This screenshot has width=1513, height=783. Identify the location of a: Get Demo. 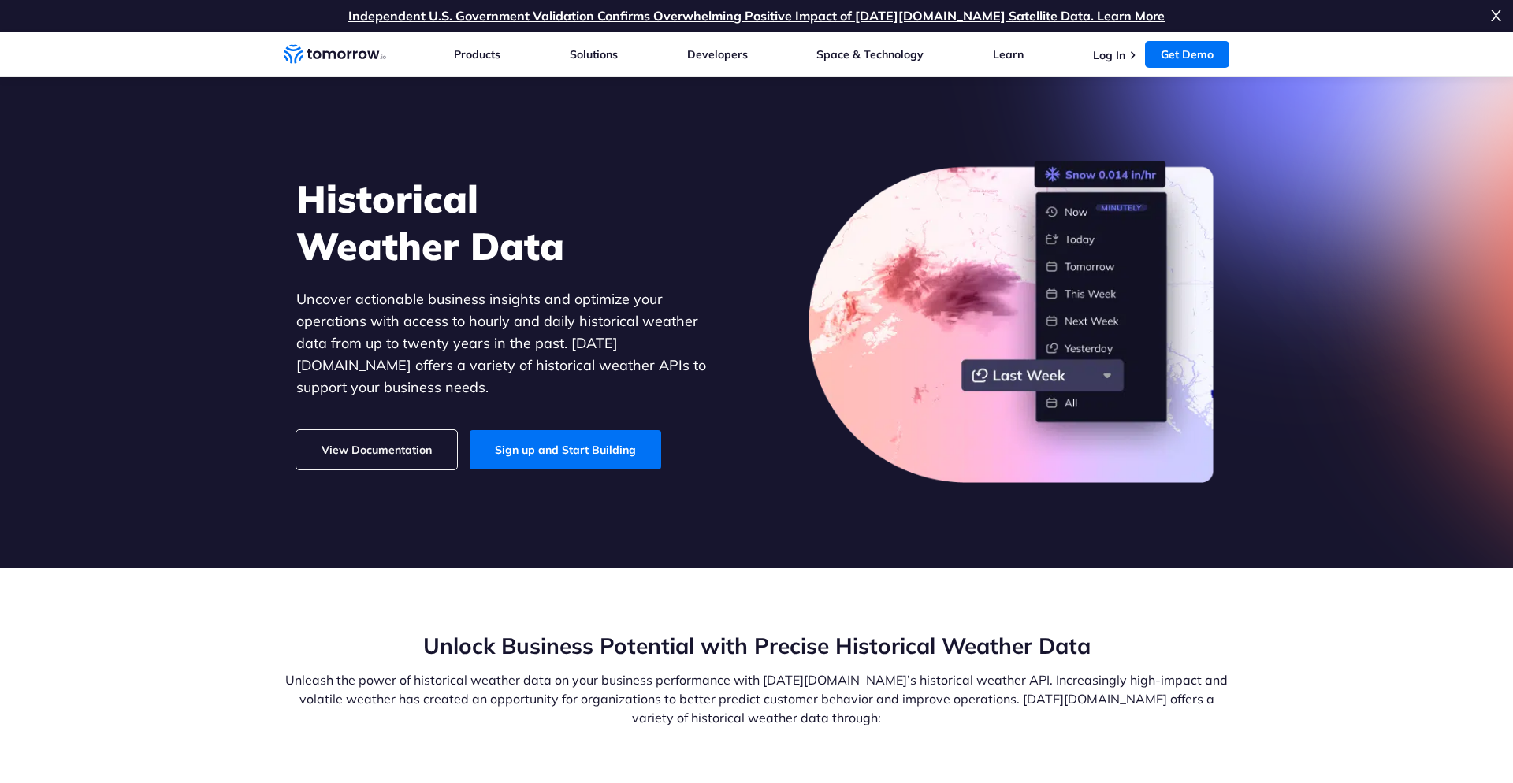
(1187, 54).